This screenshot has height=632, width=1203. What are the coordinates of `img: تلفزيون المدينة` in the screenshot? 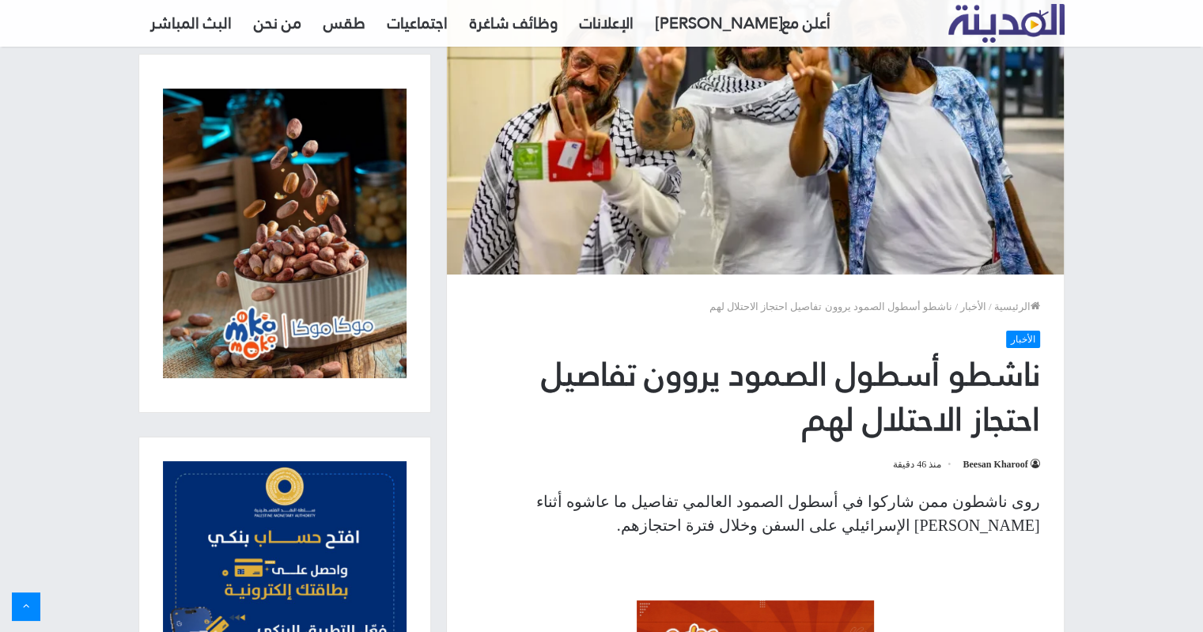 It's located at (1006, 23).